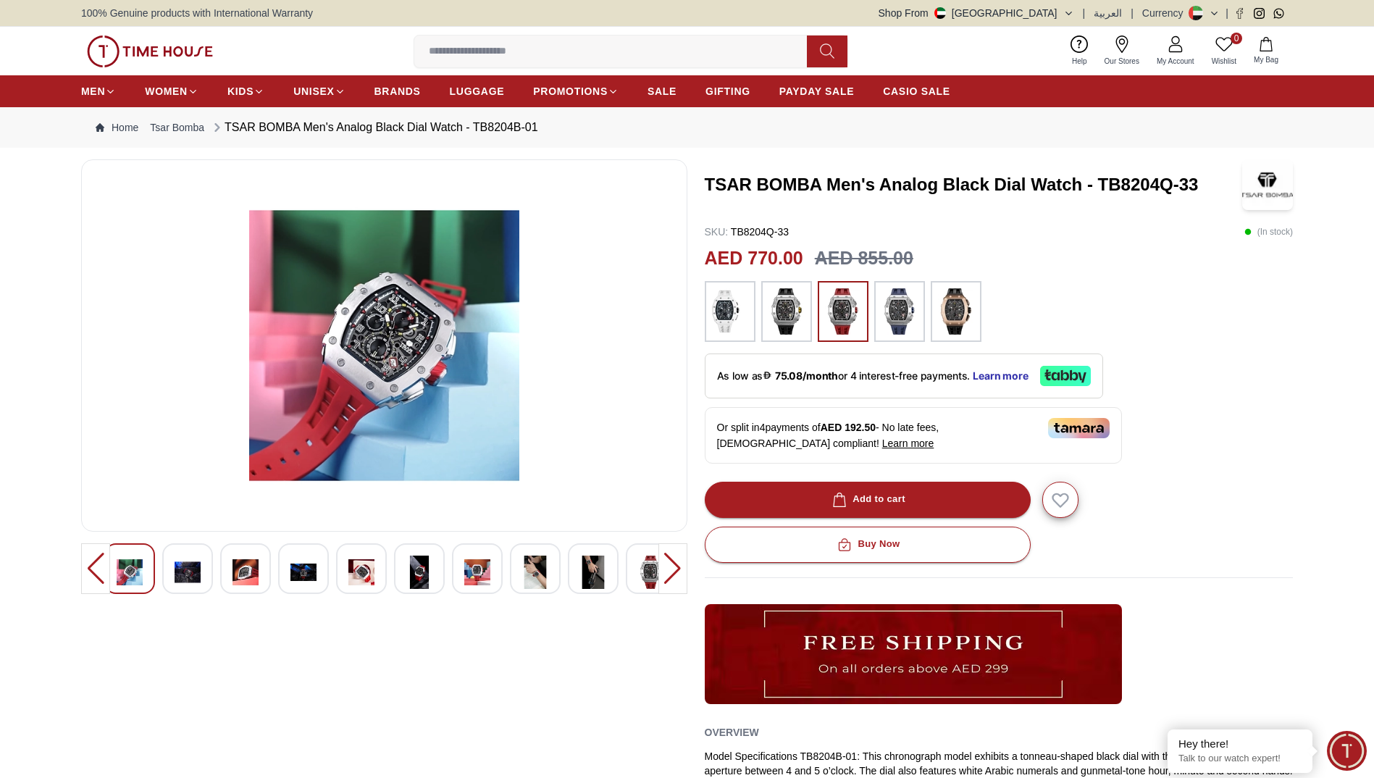 The width and height of the screenshot is (1374, 778). What do you see at coordinates (1122, 51) in the screenshot?
I see `a: Our Stores` at bounding box center [1122, 51].